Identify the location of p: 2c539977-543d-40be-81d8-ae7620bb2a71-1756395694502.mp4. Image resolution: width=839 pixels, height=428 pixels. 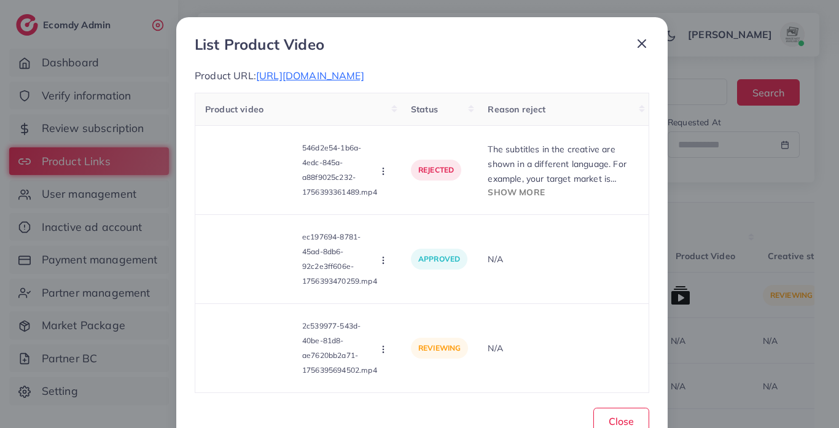
(340, 348).